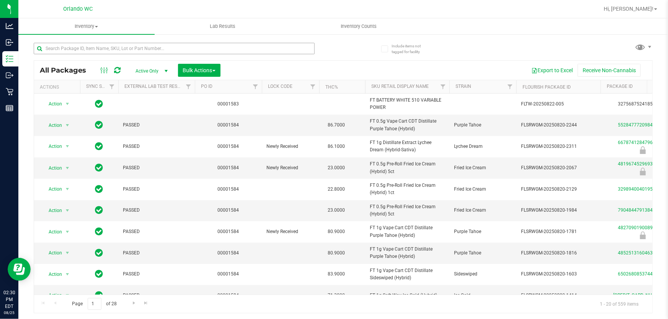  Describe the element at coordinates (358, 26) in the screenshot. I see `span: Inventory Counts` at that location.